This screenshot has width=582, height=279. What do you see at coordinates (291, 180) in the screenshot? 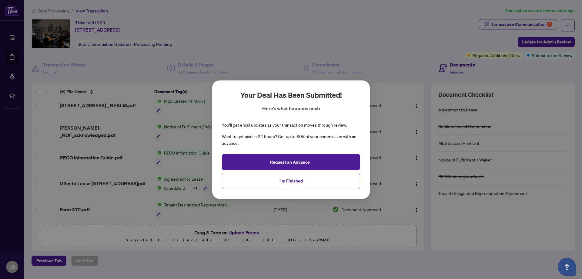
I see `span: I'm Finished` at bounding box center [291, 180].